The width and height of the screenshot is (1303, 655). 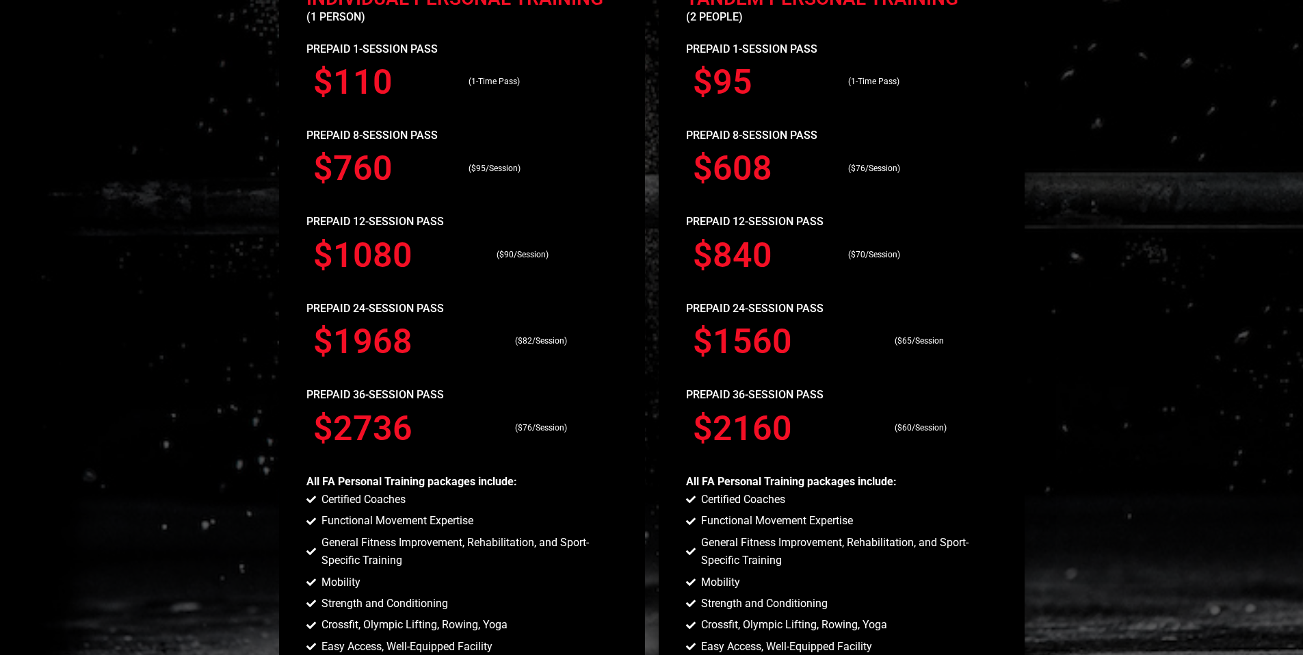 I want to click on h3: $2736, so click(x=408, y=428).